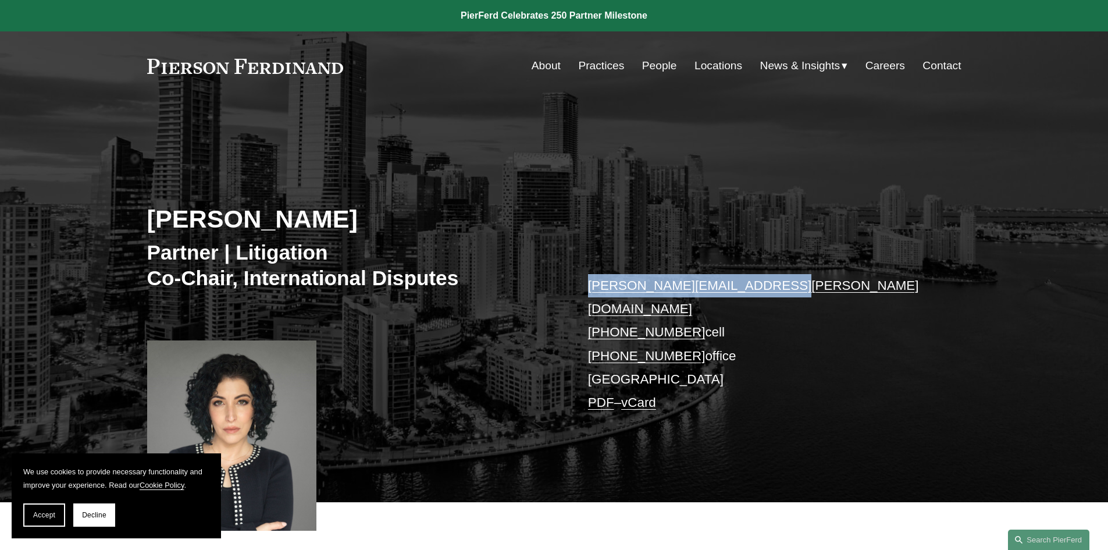 The image size is (1108, 550). What do you see at coordinates (601, 402) in the screenshot?
I see `a: PDF` at bounding box center [601, 402].